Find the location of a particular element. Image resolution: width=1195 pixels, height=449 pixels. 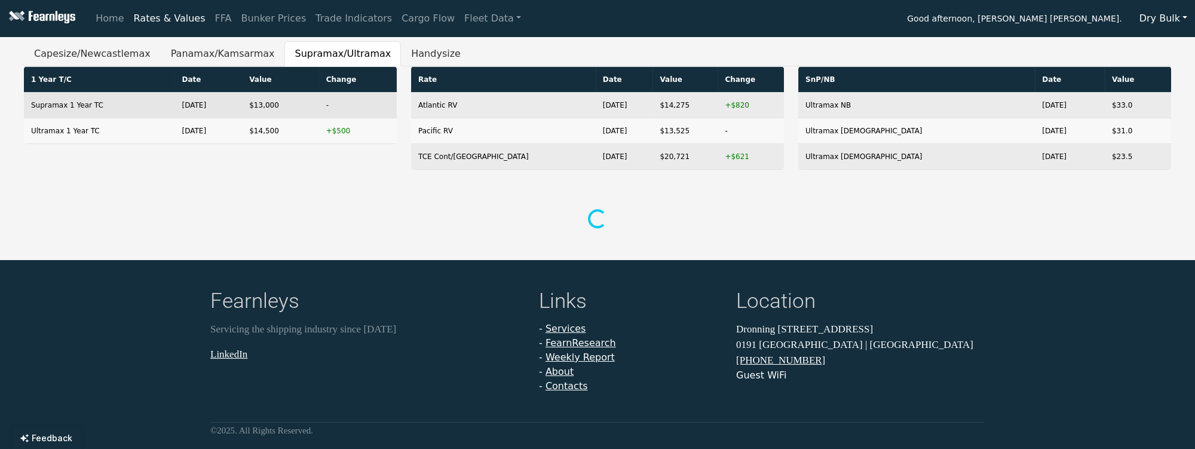

th: Rate is located at coordinates (503, 79).